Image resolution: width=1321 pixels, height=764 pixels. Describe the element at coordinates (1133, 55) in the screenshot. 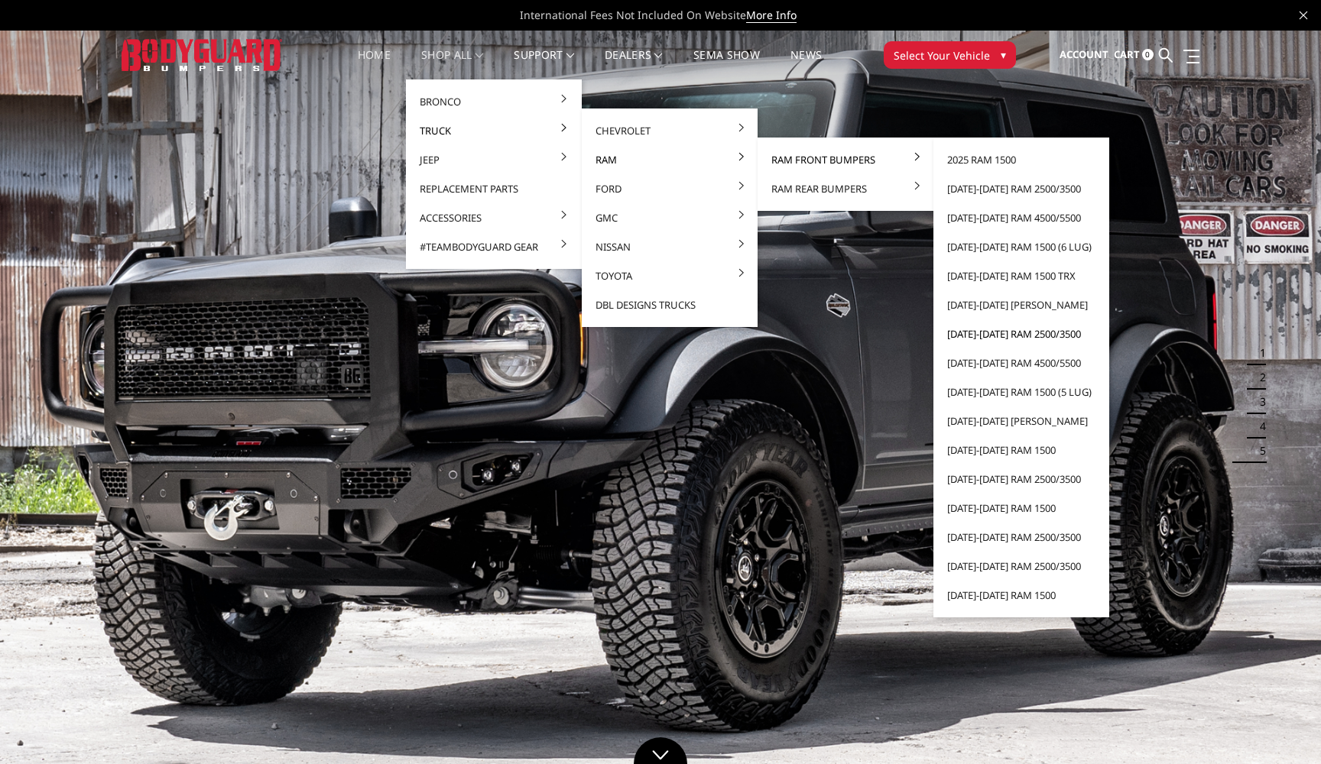

I see `a: Cart 0` at that location.